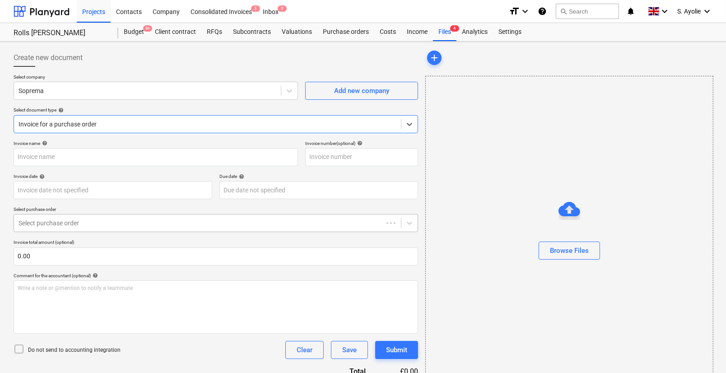 This screenshot has height=373, width=726. What do you see at coordinates (134, 32) in the screenshot?
I see `a: Budget9+` at bounding box center [134, 32].